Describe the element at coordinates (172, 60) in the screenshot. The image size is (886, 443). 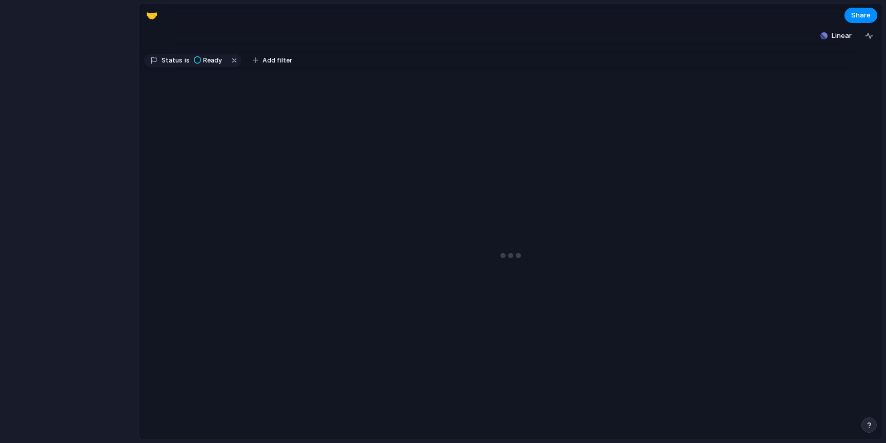
I see `span: Status` at that location.